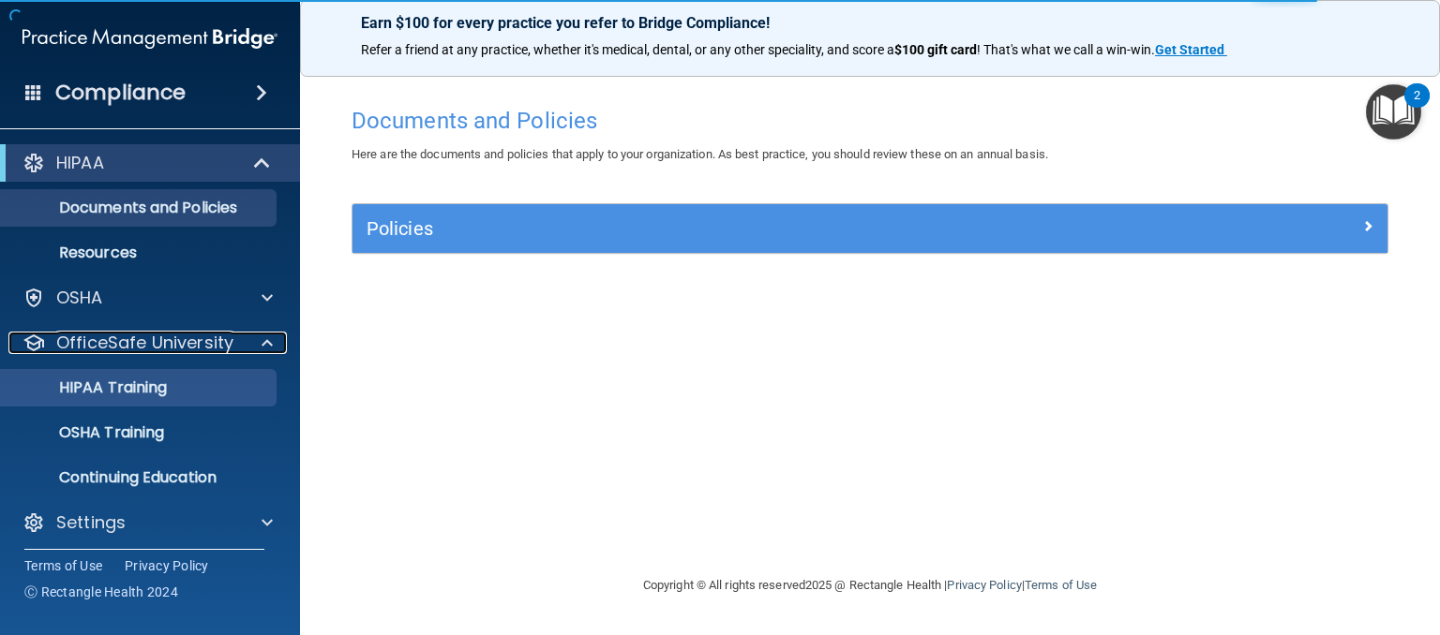 Image resolution: width=1440 pixels, height=635 pixels. What do you see at coordinates (935, 50) in the screenshot?
I see `strong: $100 gift card` at bounding box center [935, 50].